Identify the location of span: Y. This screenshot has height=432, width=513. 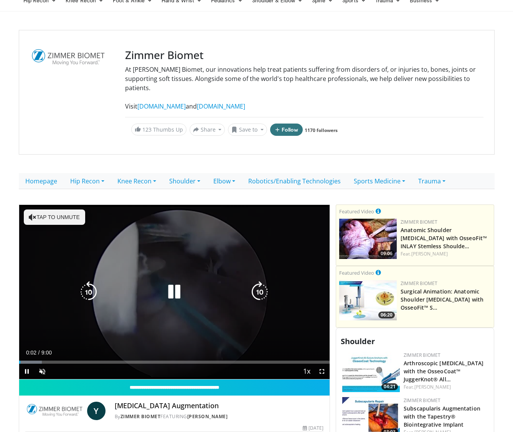
(96, 411).